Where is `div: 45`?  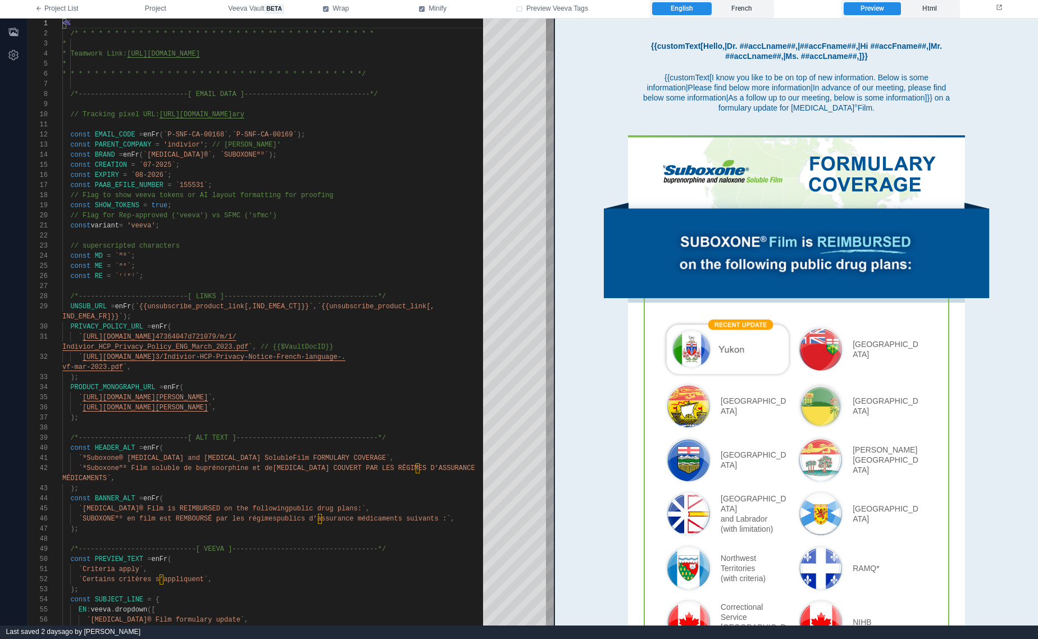 div: 45 is located at coordinates (38, 509).